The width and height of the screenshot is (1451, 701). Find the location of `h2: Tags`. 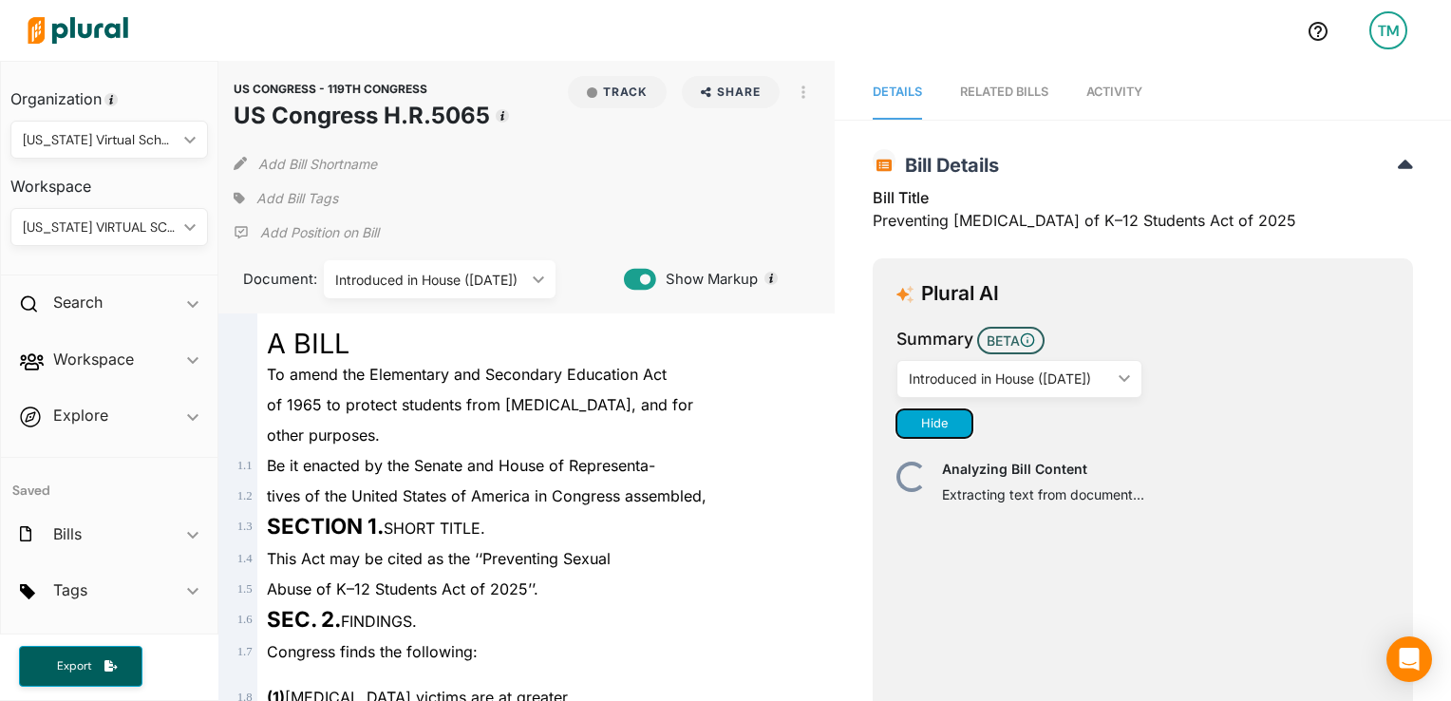

h2: Tags is located at coordinates (70, 590).